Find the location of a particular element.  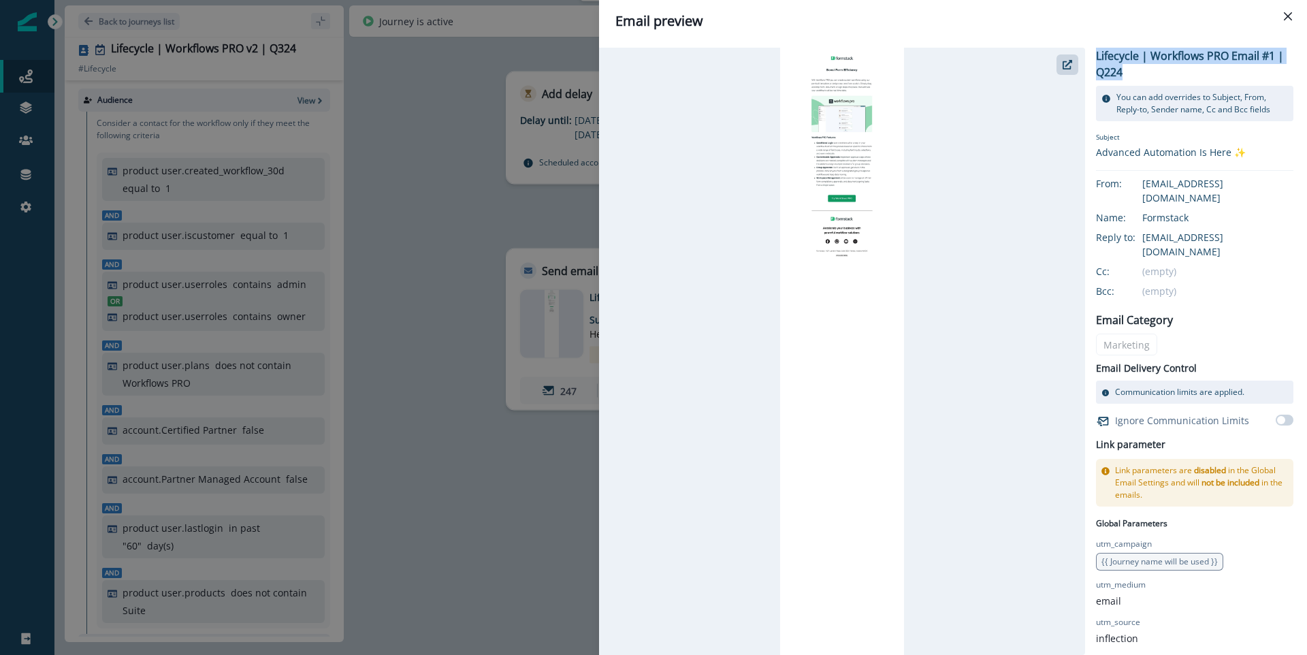

p: Link parameters are in the Global Email Settings and will in the emails. is located at coordinates (1201, 482).